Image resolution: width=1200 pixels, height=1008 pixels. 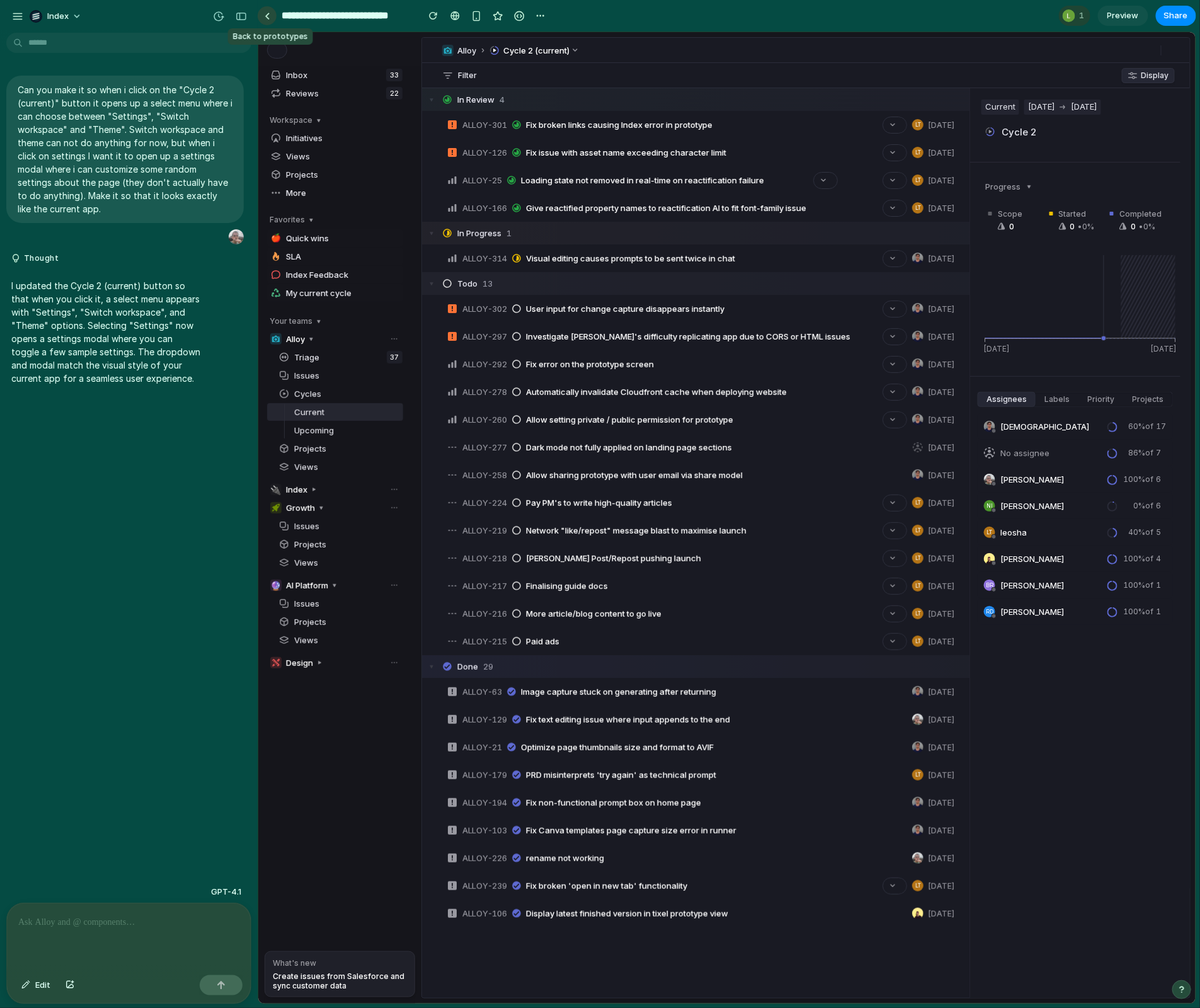 I want to click on button: Index, so click(x=56, y=16).